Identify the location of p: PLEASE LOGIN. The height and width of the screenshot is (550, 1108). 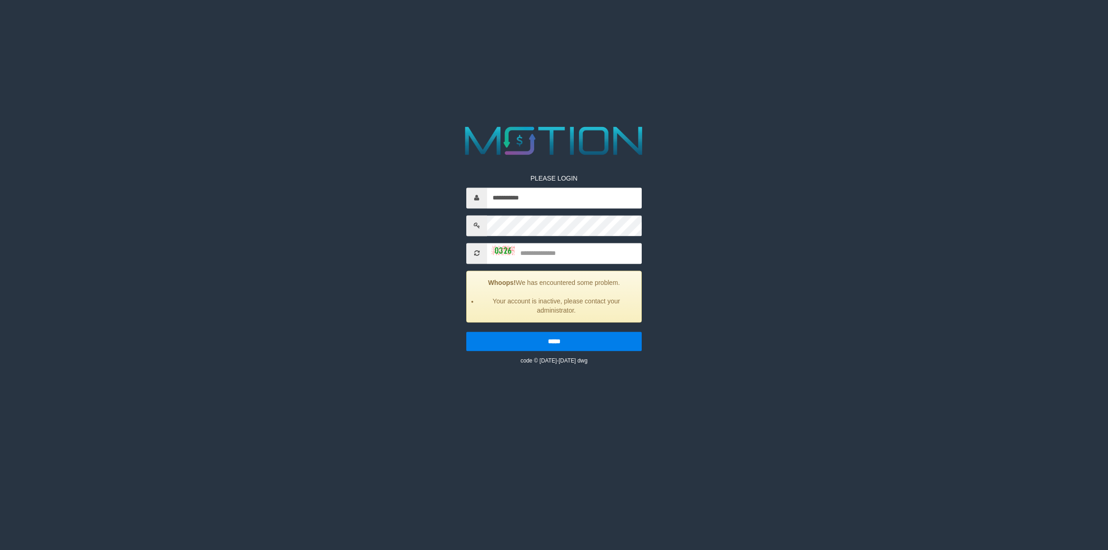
(554, 178).